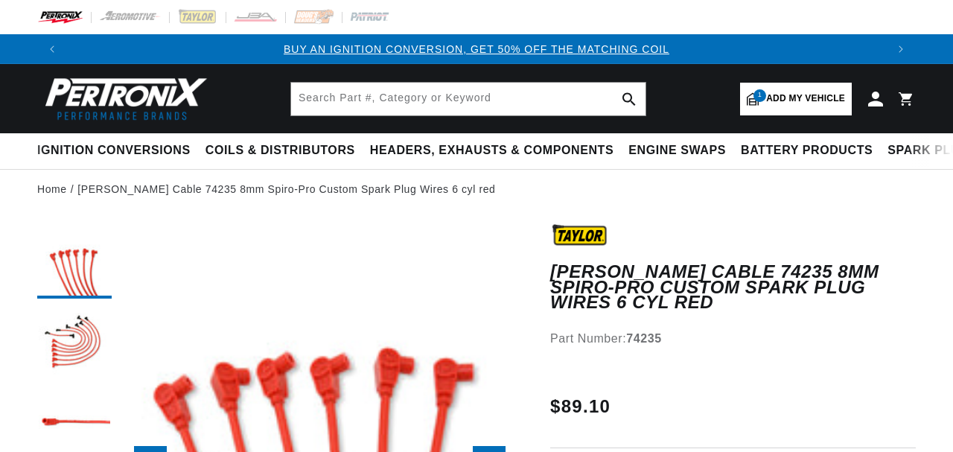 This screenshot has width=953, height=452. I want to click on span: Engine Swaps, so click(677, 150).